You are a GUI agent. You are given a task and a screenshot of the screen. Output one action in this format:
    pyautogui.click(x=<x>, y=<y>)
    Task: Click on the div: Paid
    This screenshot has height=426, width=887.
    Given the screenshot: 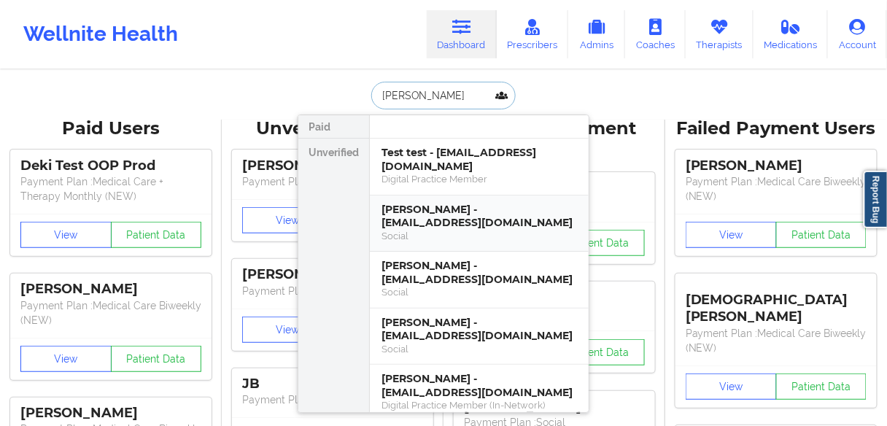 What is the action you would take?
    pyautogui.click(x=333, y=127)
    